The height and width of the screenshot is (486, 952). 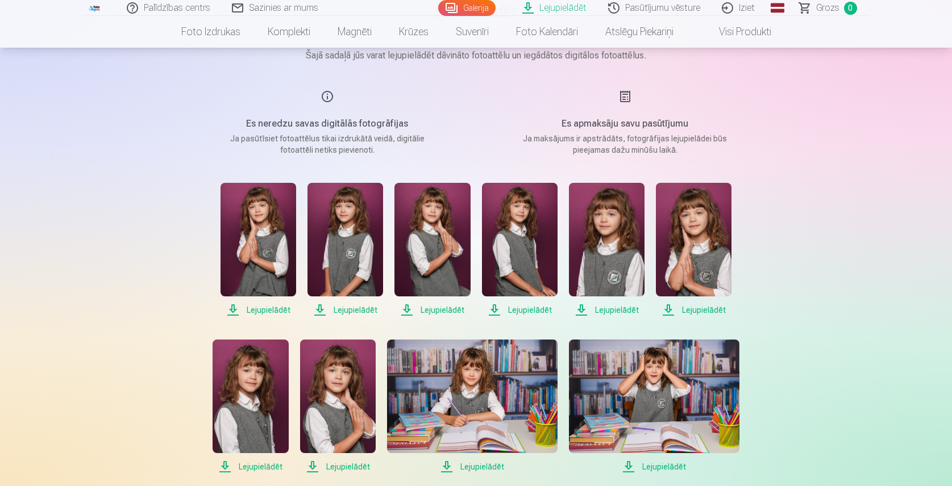 What do you see at coordinates (472, 32) in the screenshot?
I see `a: Suvenīri` at bounding box center [472, 32].